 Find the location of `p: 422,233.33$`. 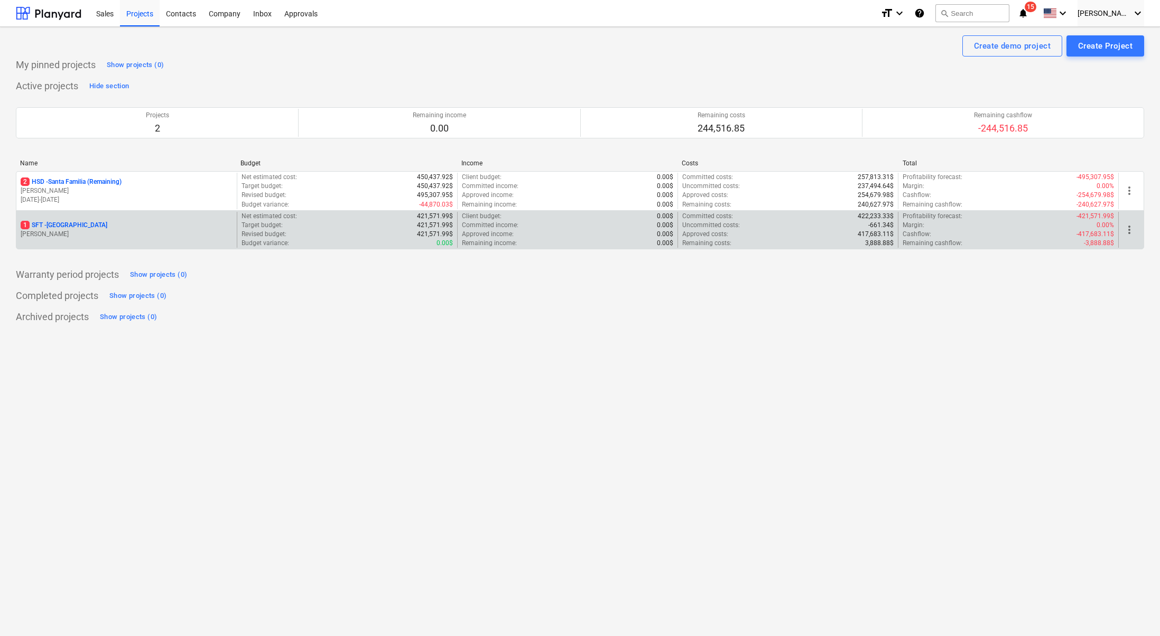

p: 422,233.33$ is located at coordinates (876, 216).